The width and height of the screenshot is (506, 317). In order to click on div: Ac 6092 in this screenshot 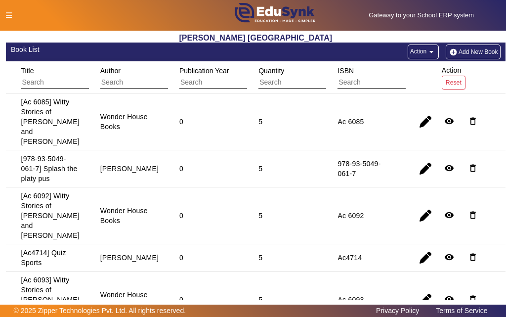, I will do `click(350, 215)`.